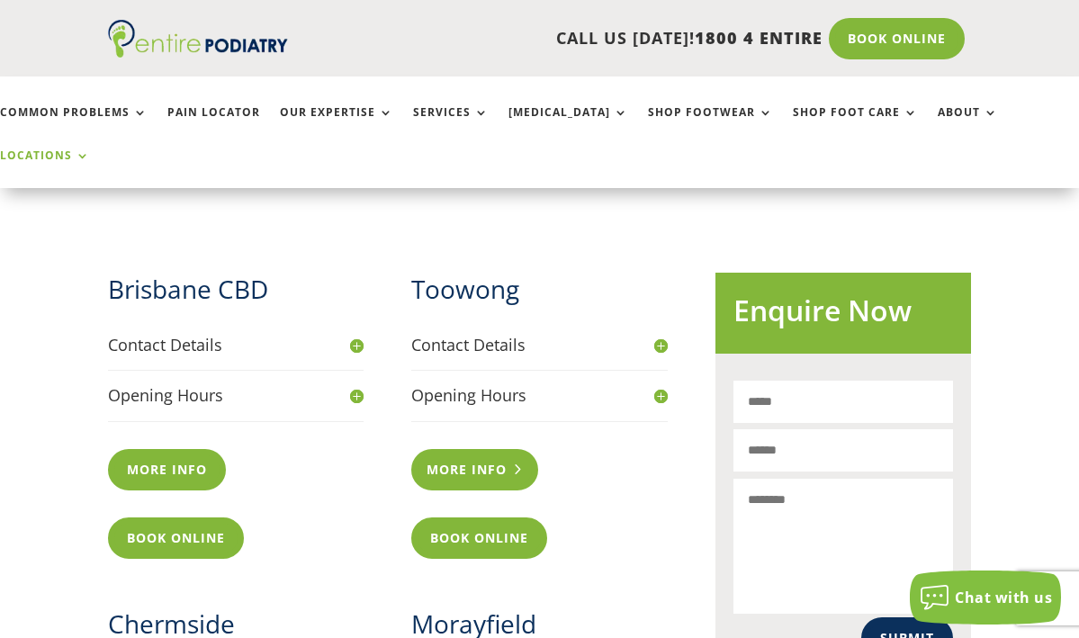 Image resolution: width=1079 pixels, height=638 pixels. I want to click on h2: Toowong, so click(539, 293).